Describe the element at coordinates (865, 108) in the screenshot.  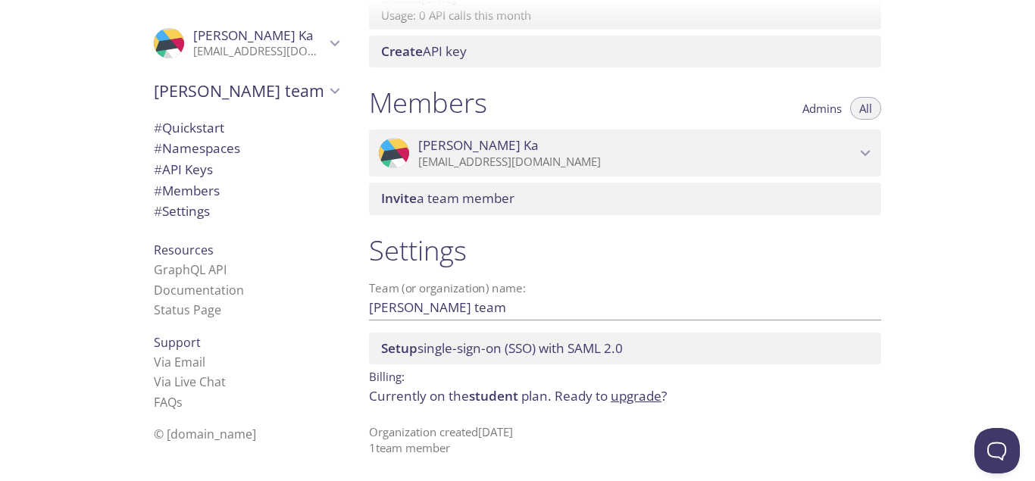
I see `button: All` at that location.